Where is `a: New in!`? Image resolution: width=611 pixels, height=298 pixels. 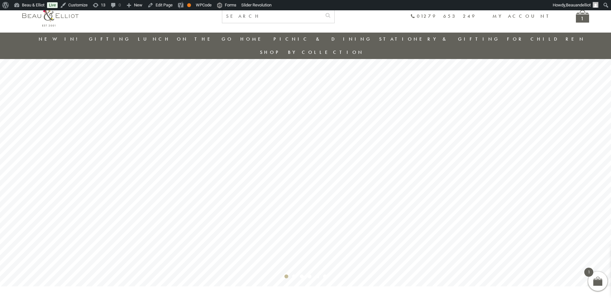 a: New in! is located at coordinates (60, 39).